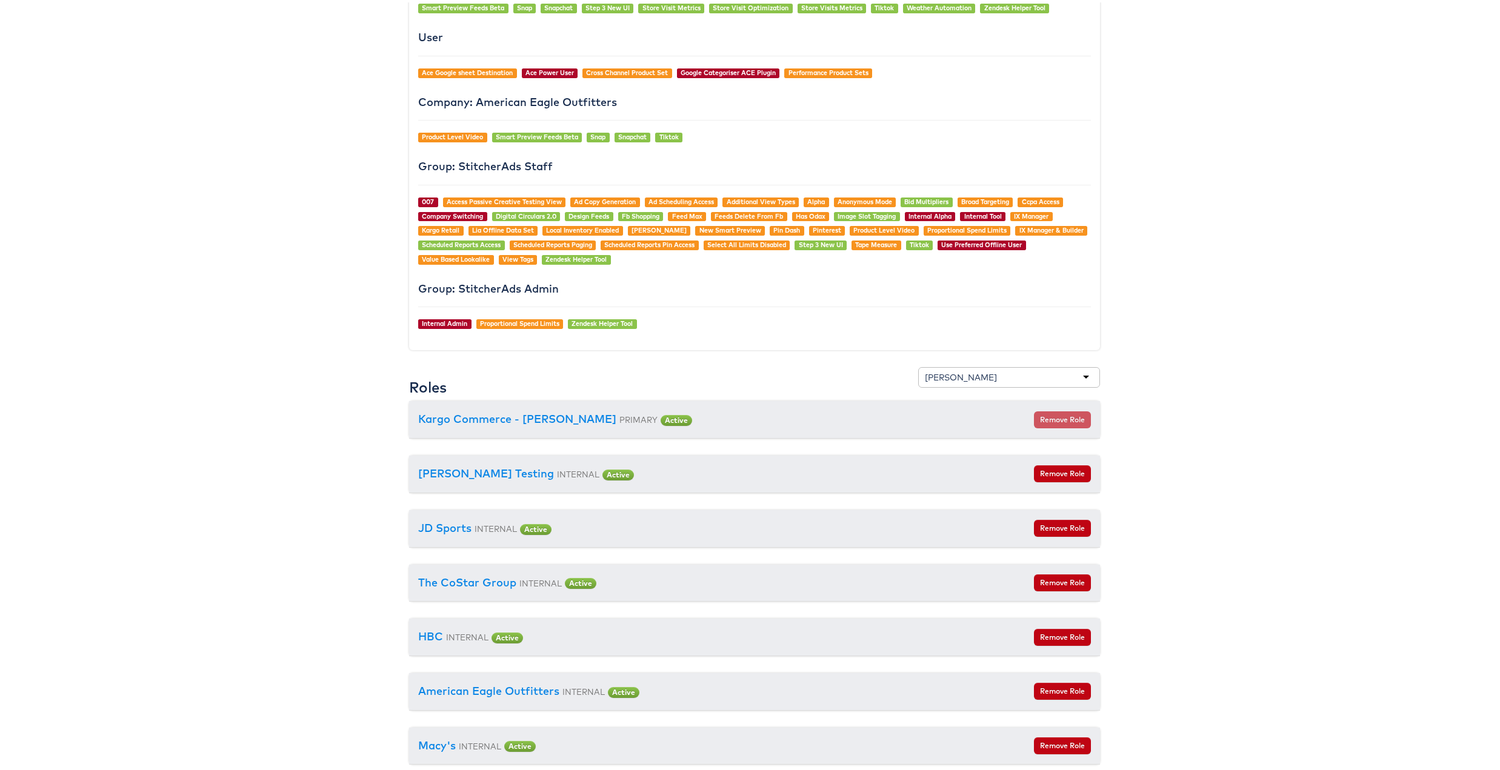 The image size is (1500, 770). I want to click on a: Tape Measure, so click(876, 242).